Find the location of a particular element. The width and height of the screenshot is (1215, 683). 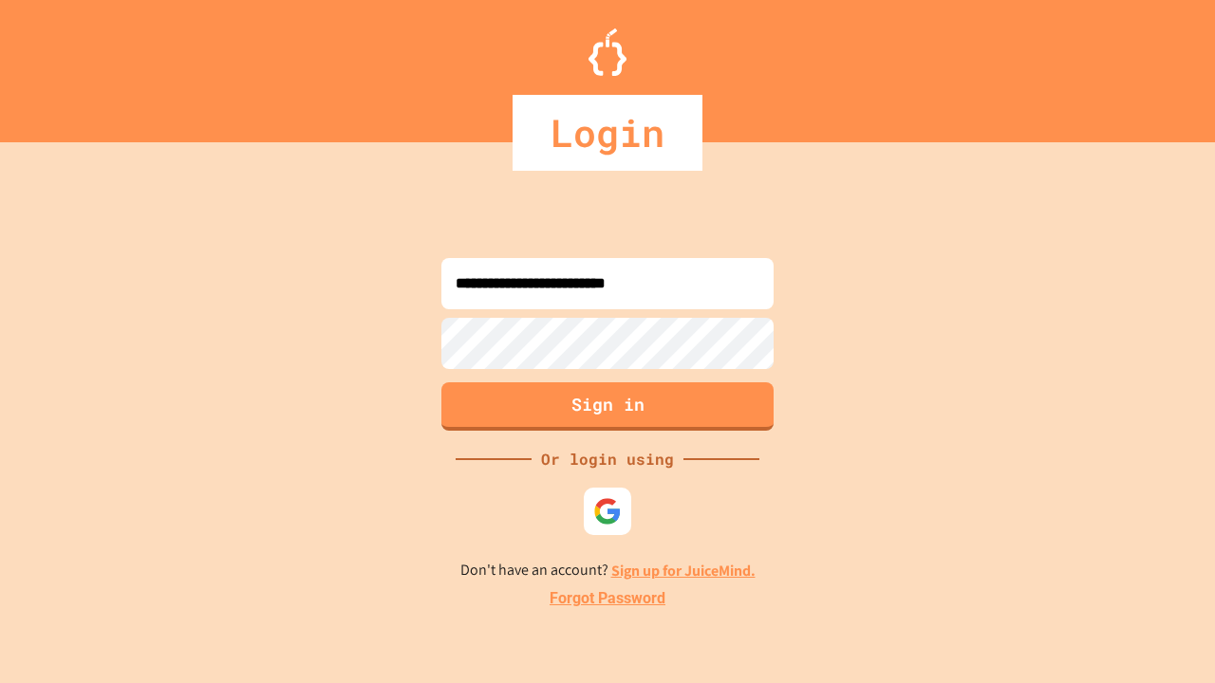

a: Forgot Password is located at coordinates (607, 599).